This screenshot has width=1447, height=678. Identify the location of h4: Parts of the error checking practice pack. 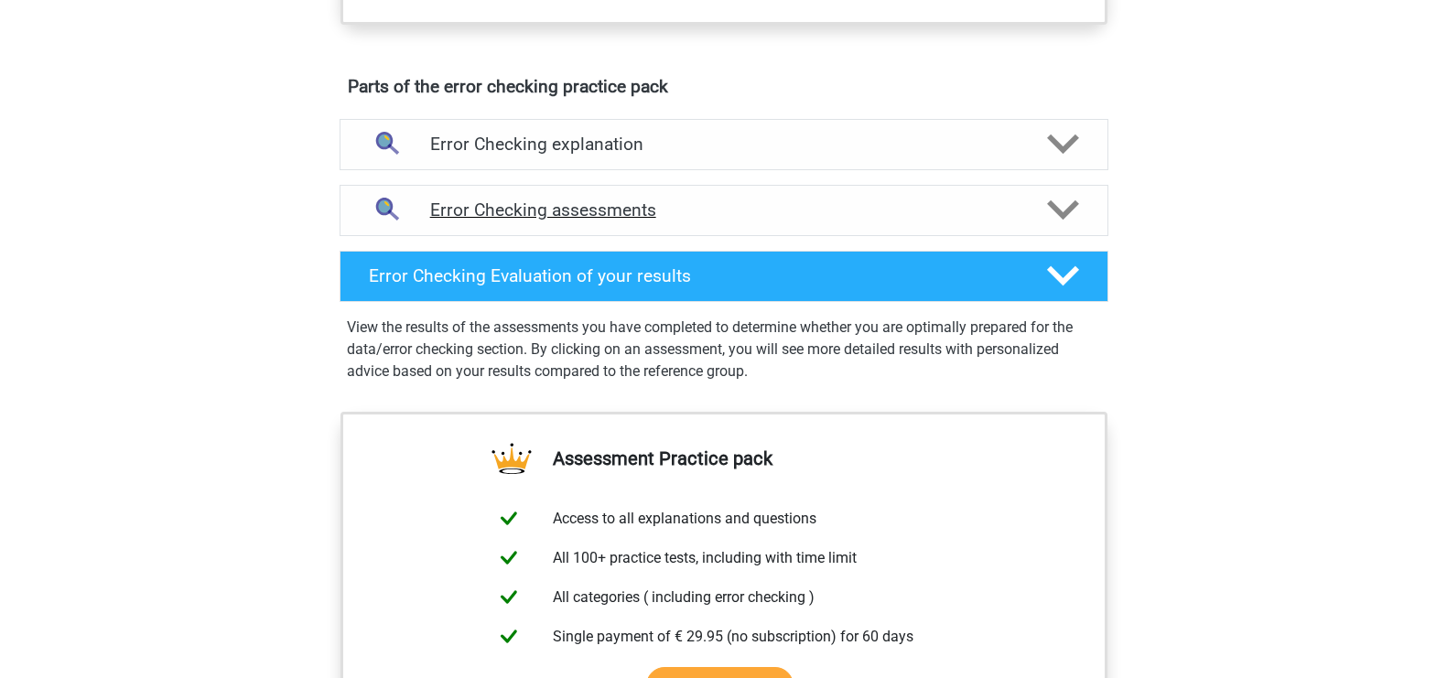
(724, 86).